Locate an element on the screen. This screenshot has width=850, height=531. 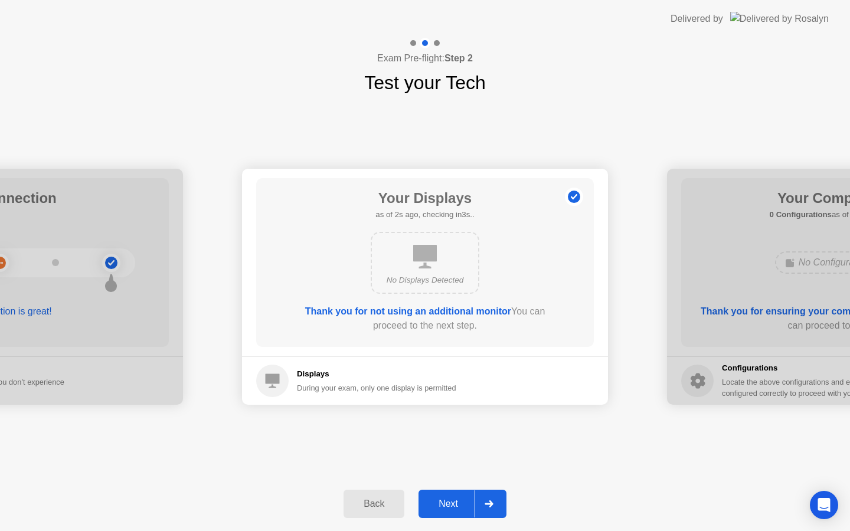
img: Delivered by Rosalyn is located at coordinates (779, 18).